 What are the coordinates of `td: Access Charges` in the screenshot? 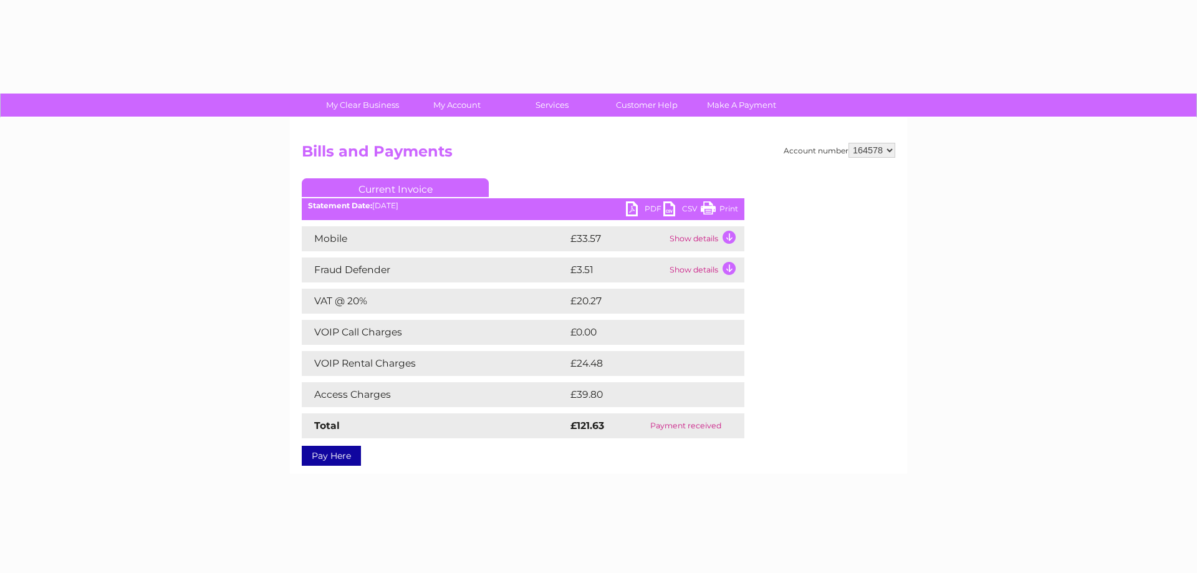 It's located at (434, 395).